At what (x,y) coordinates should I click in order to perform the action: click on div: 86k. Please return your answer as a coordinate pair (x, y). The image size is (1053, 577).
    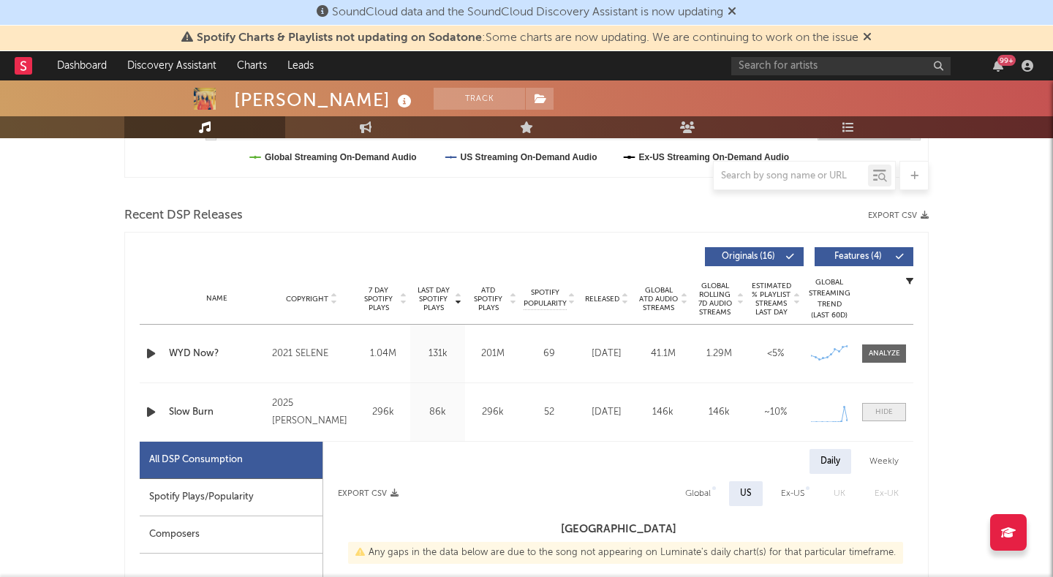
    Looking at the image, I should click on (437, 413).